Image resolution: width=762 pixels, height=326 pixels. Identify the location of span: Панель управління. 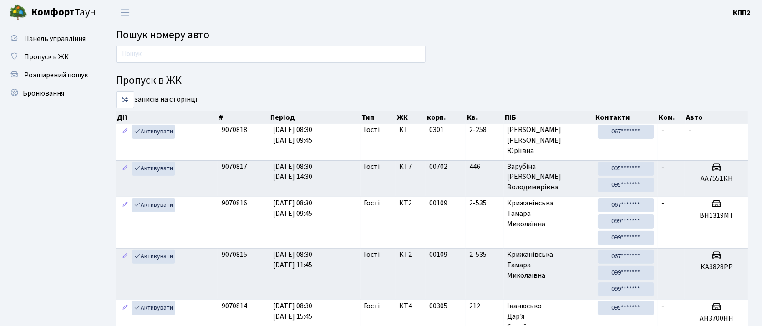
(55, 39).